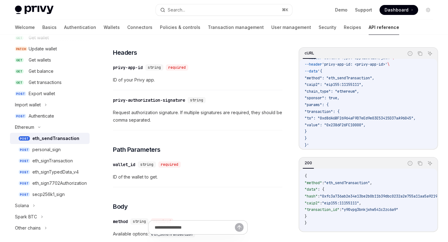 This screenshot has height=242, width=448. I want to click on div: Get transactions, so click(45, 82).